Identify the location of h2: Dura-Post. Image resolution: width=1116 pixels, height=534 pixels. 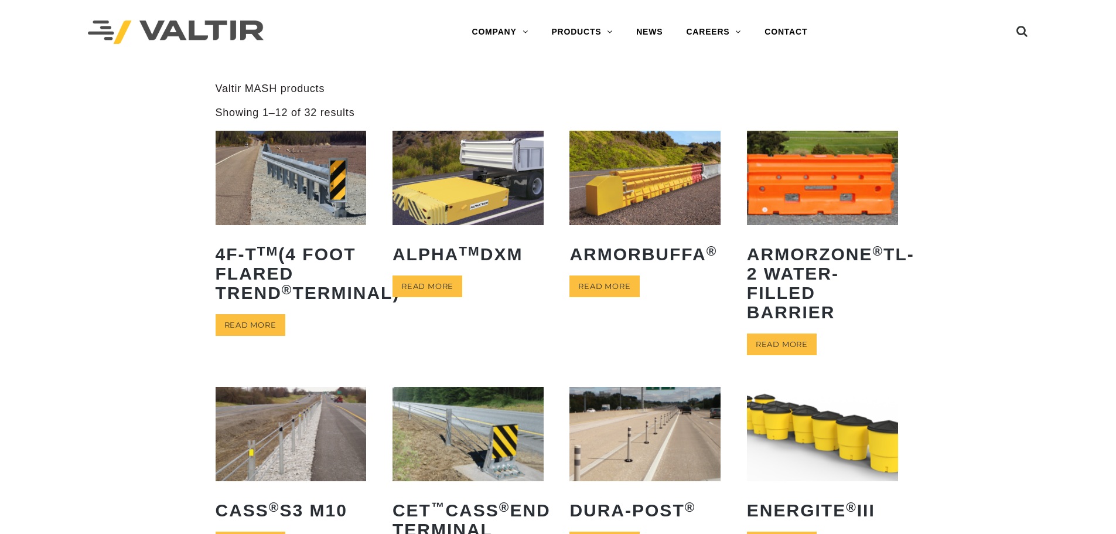
(645, 510).